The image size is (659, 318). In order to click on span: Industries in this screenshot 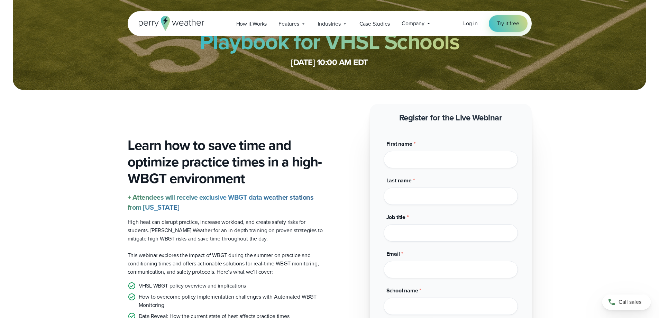, I will do `click(329, 24)`.